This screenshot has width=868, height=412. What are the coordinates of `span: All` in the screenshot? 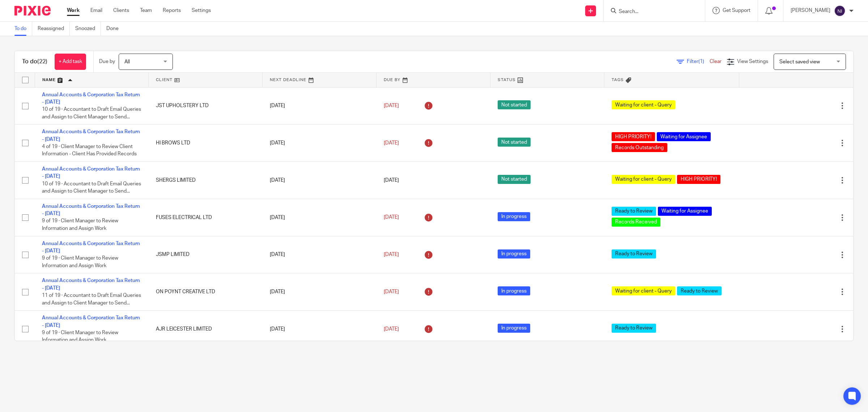 It's located at (127, 62).